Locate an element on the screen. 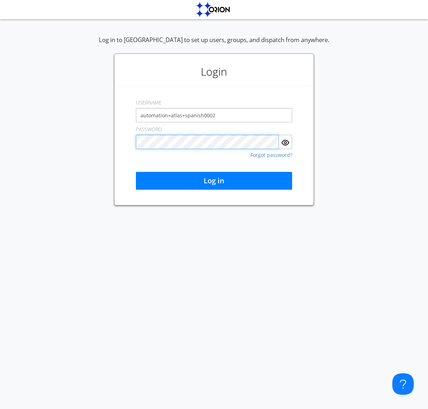 This screenshot has height=409, width=428. button: Show Password is located at coordinates (285, 142).